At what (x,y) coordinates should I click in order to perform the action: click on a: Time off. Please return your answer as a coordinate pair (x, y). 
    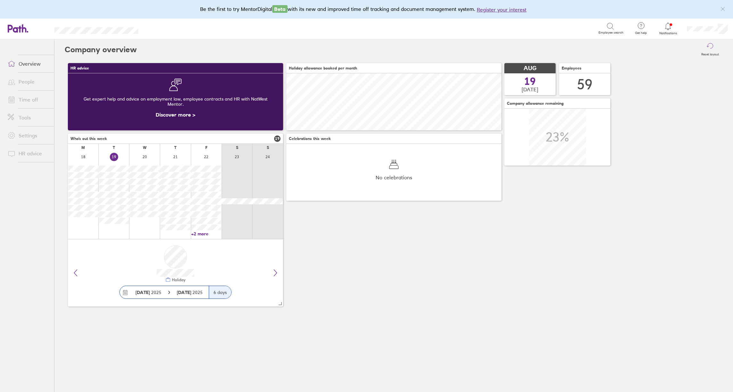
    Looking at the image, I should click on (28, 100).